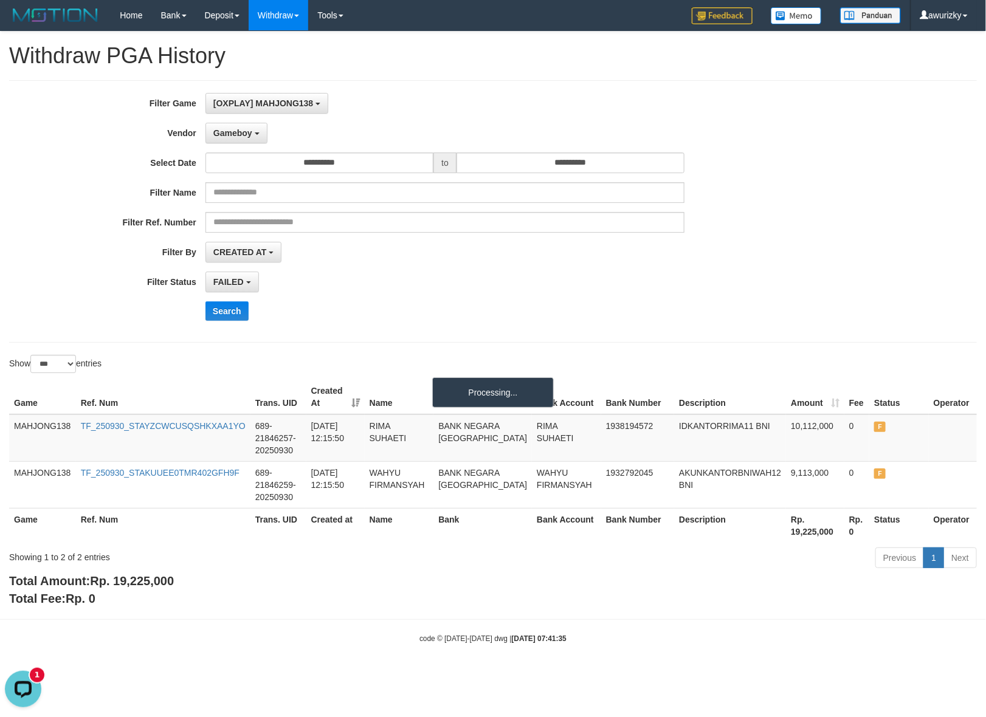  What do you see at coordinates (637, 438) in the screenshot?
I see `td: 1938194572` at bounding box center [637, 438].